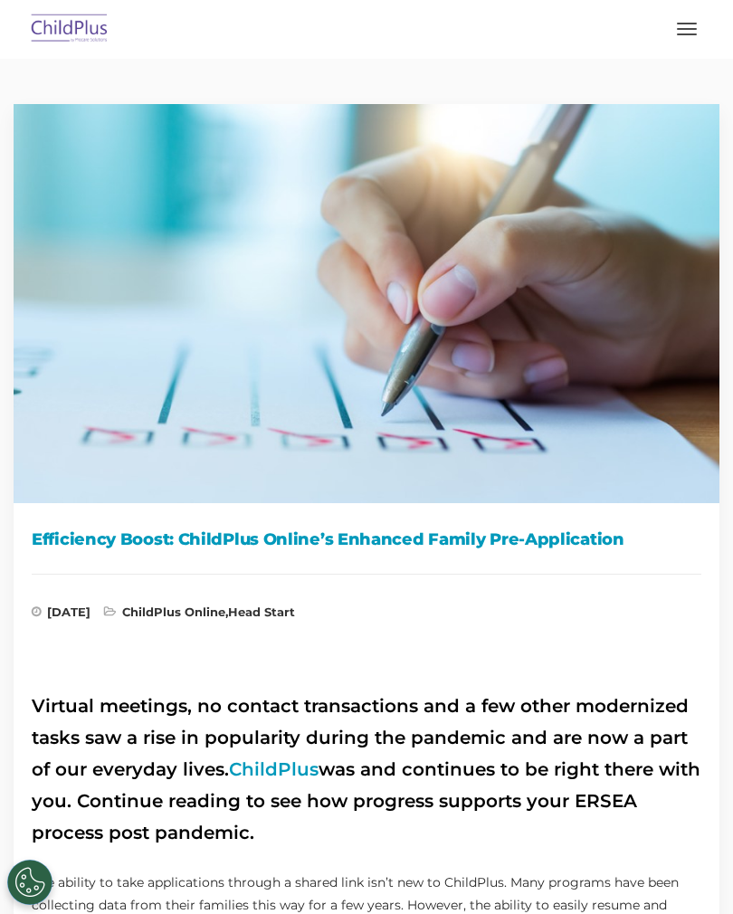 The image size is (733, 914). What do you see at coordinates (30, 882) in the screenshot?
I see `button: Cookies Settings` at bounding box center [30, 882].